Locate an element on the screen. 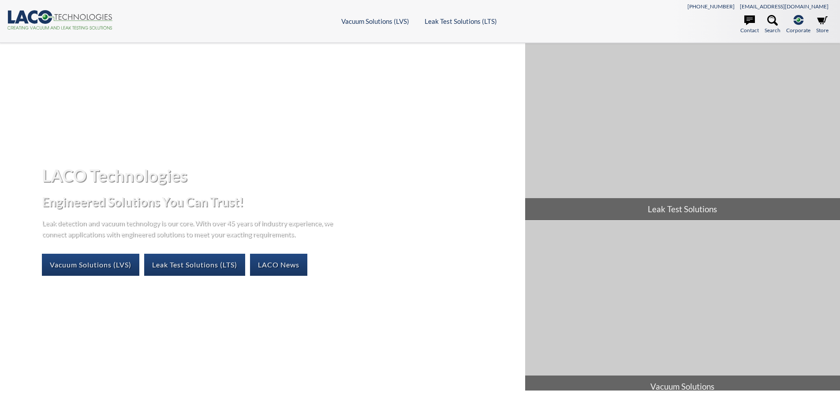 The image size is (840, 402). a: Search is located at coordinates (773, 25).